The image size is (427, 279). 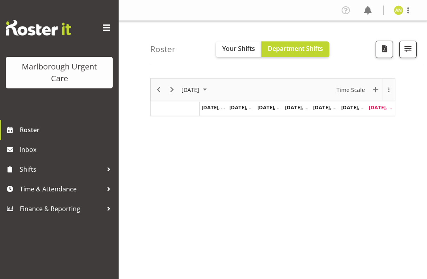 What do you see at coordinates (67, 130) in the screenshot?
I see `span: Roster` at bounding box center [67, 130].